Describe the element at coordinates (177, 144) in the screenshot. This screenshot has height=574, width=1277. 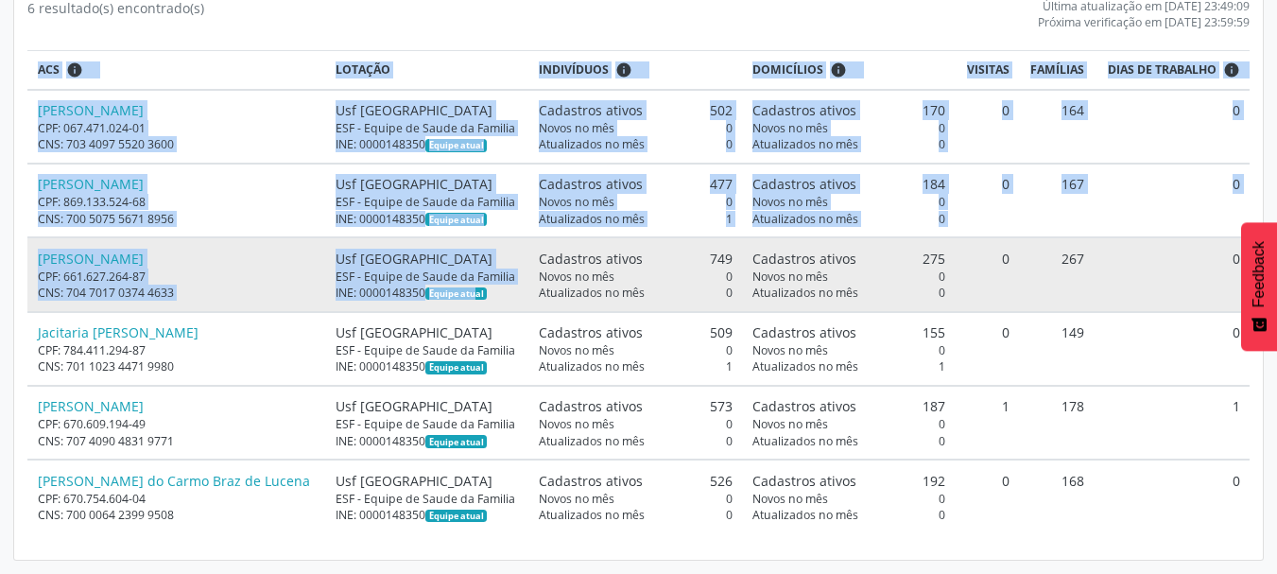
I see `div: CNS: 703 4097 5520 3600` at that location.